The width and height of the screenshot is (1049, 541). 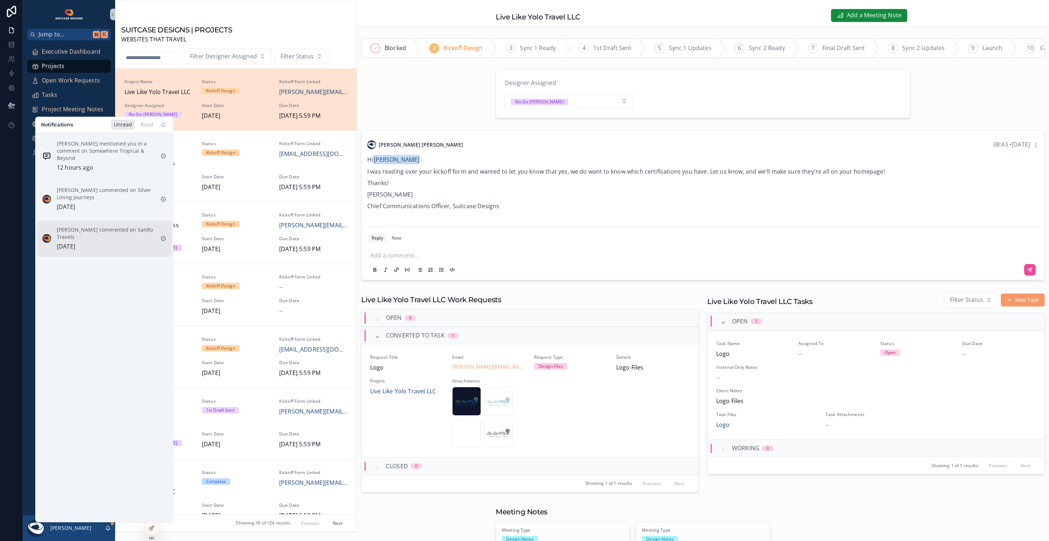 What do you see at coordinates (71, 52) in the screenshot?
I see `span: Executive Dashboard` at bounding box center [71, 52].